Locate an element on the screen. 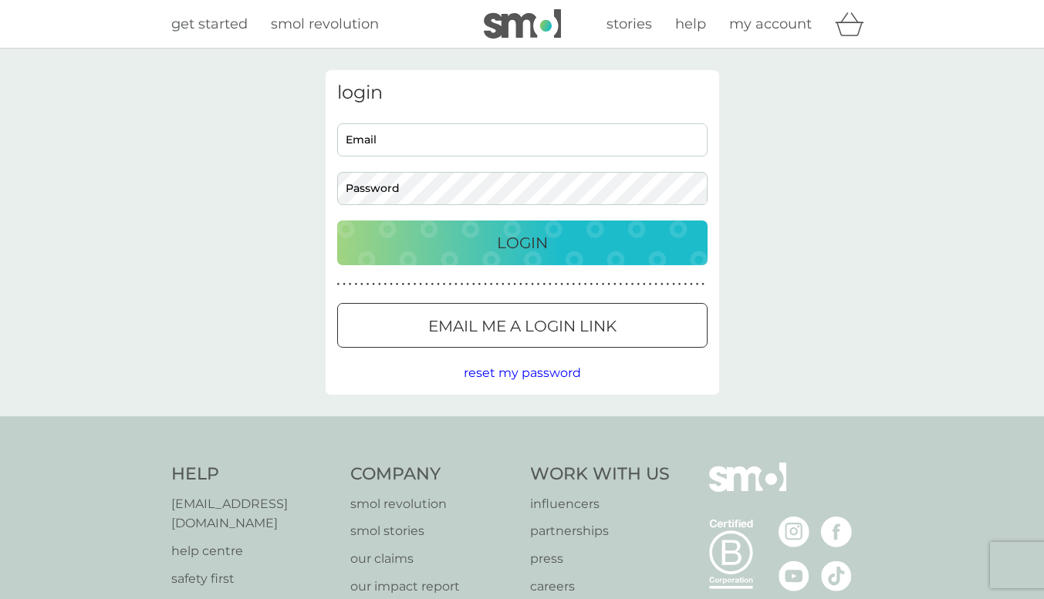  span: my account is located at coordinates (770, 24).